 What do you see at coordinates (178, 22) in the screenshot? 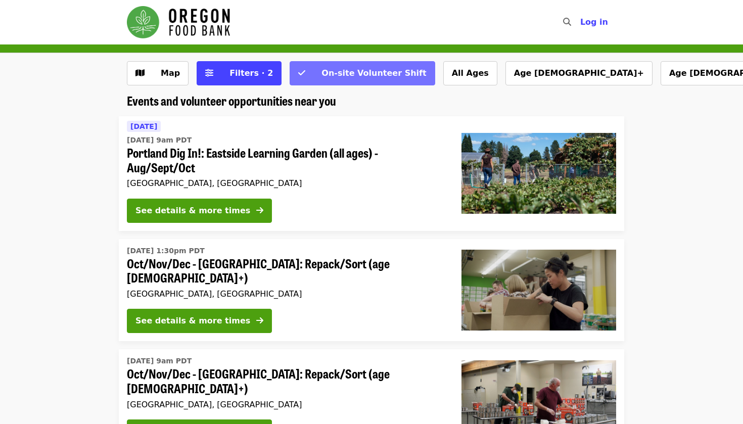
I see `img: Oregon Food Bank - Home` at bounding box center [178, 22].